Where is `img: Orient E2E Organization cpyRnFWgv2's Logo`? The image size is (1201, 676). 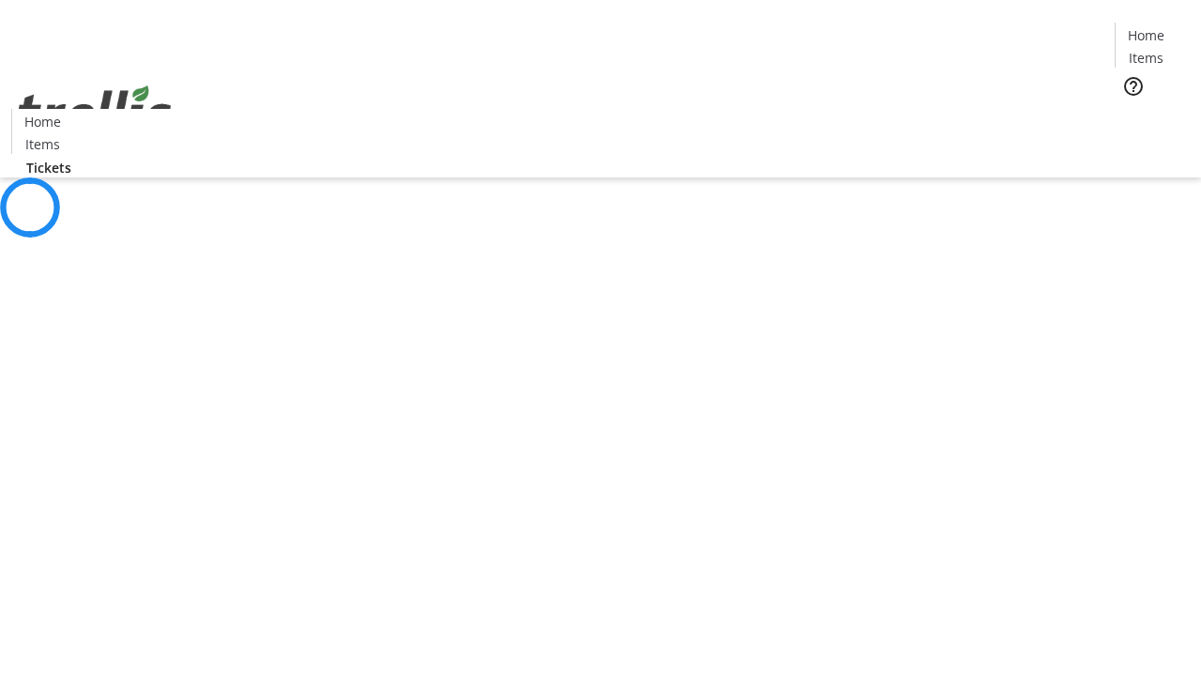
img: Orient E2E Organization cpyRnFWgv2's Logo is located at coordinates (95, 112).